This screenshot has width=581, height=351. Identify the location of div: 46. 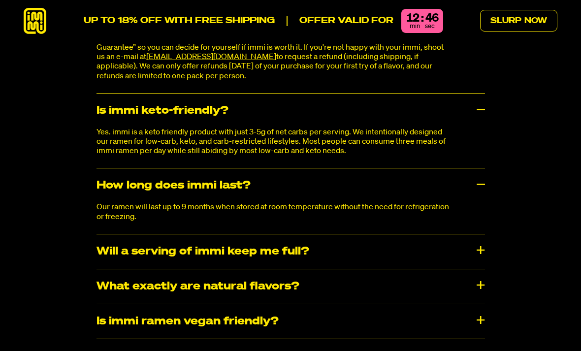
(431, 19).